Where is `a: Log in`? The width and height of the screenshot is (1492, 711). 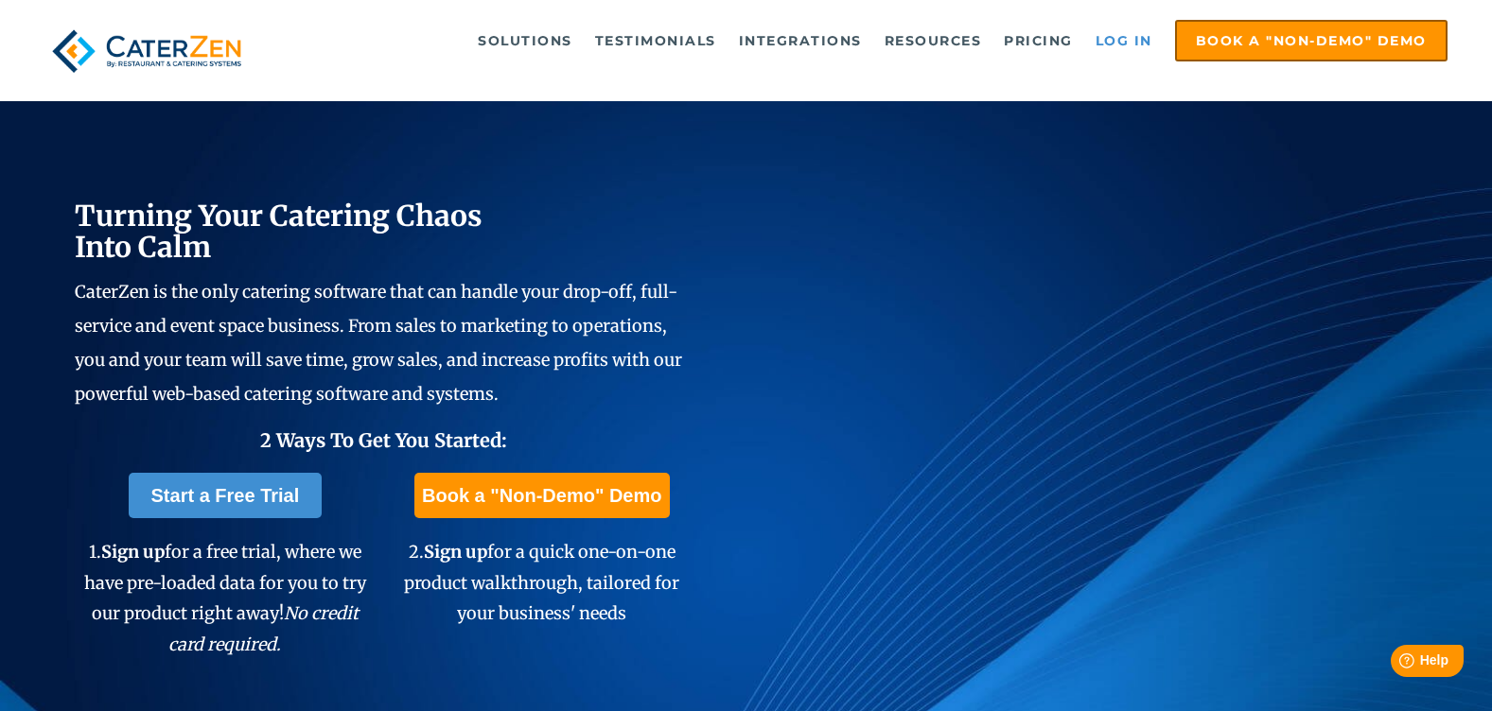 a: Log in is located at coordinates (1124, 41).